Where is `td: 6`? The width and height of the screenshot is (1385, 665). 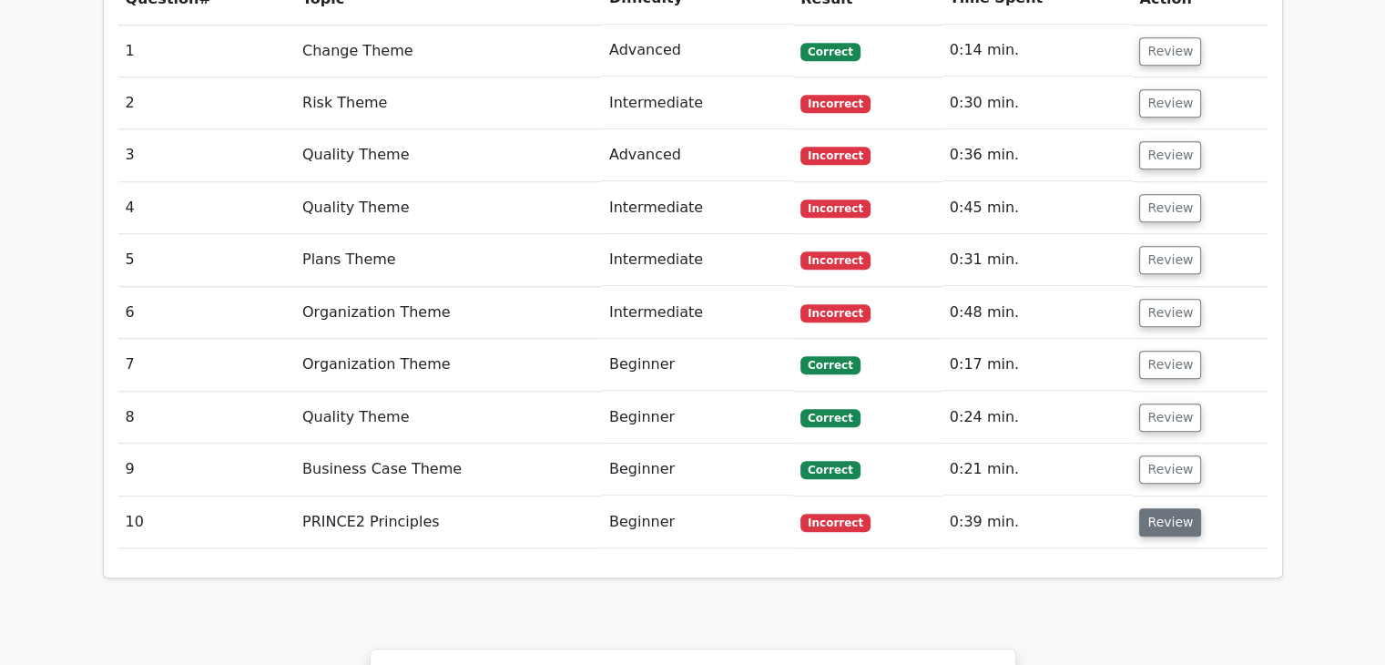 td: 6 is located at coordinates (207, 312).